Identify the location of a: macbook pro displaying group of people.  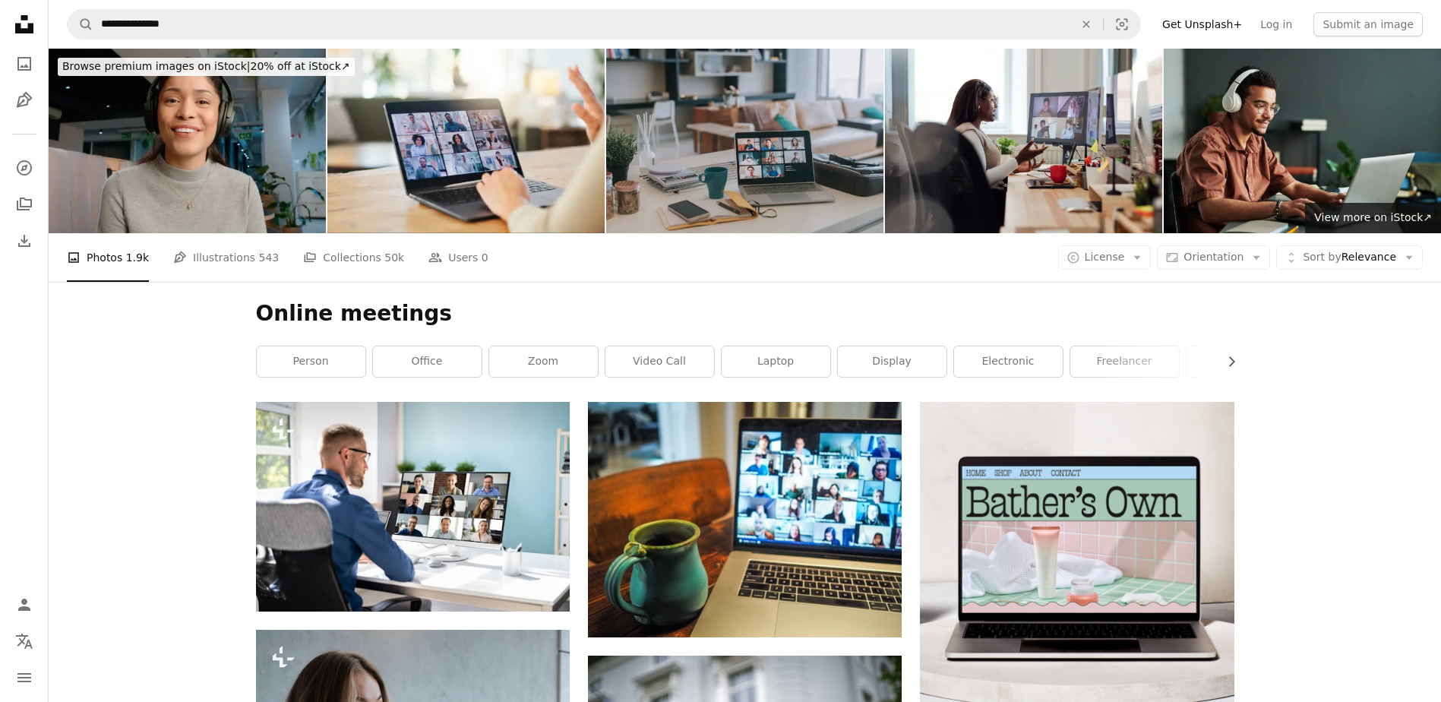
(744, 519).